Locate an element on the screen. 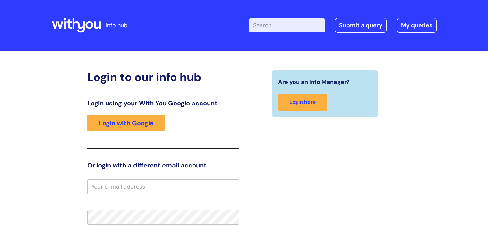  h2: Login to our info hub is located at coordinates (163, 77).